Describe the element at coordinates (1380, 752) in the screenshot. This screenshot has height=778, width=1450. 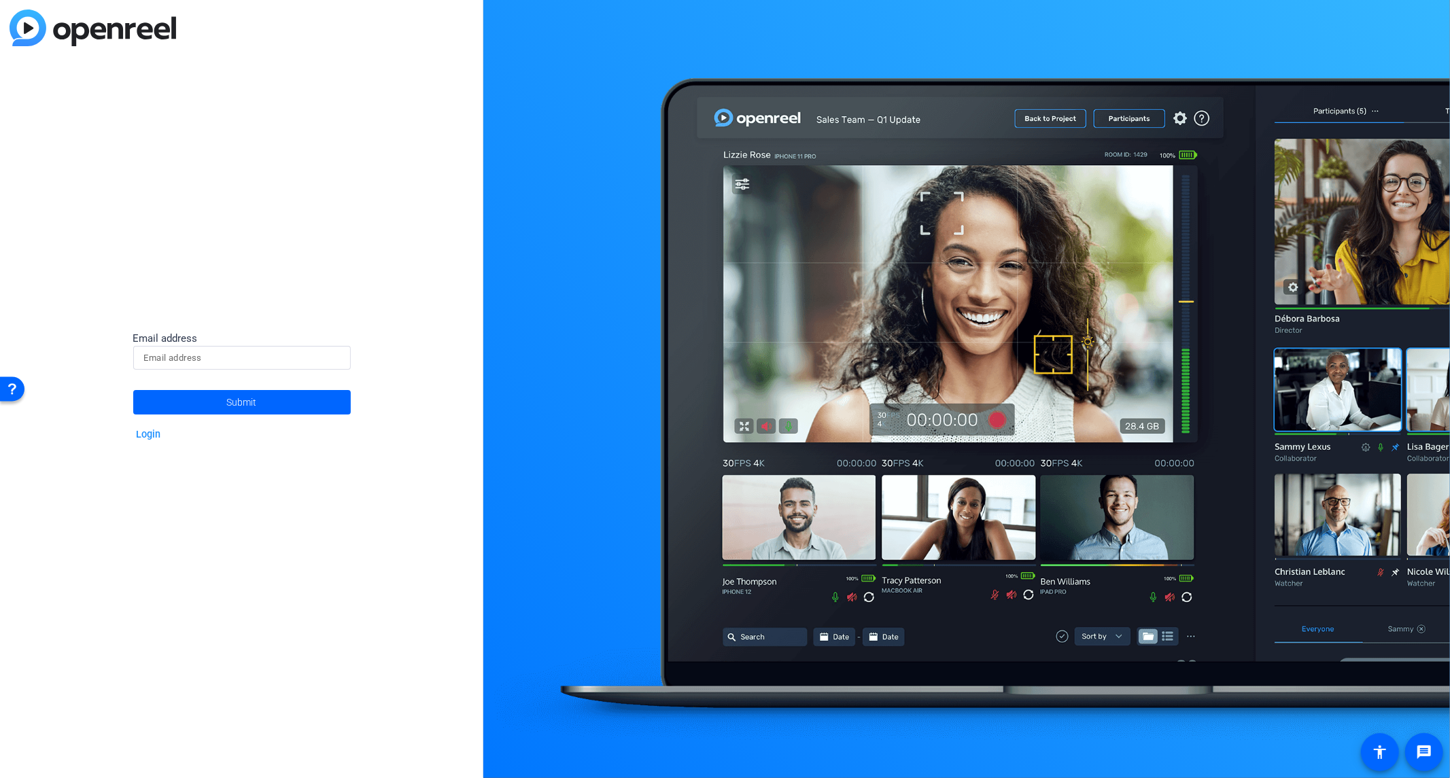
I see `mat-icon: accessibility` at that location.